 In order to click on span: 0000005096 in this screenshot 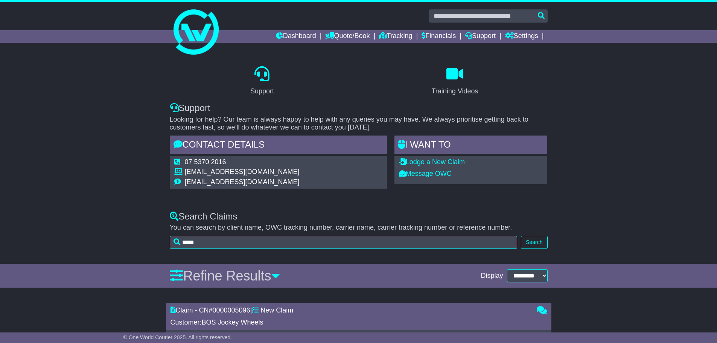, I will do `click(232, 310)`.